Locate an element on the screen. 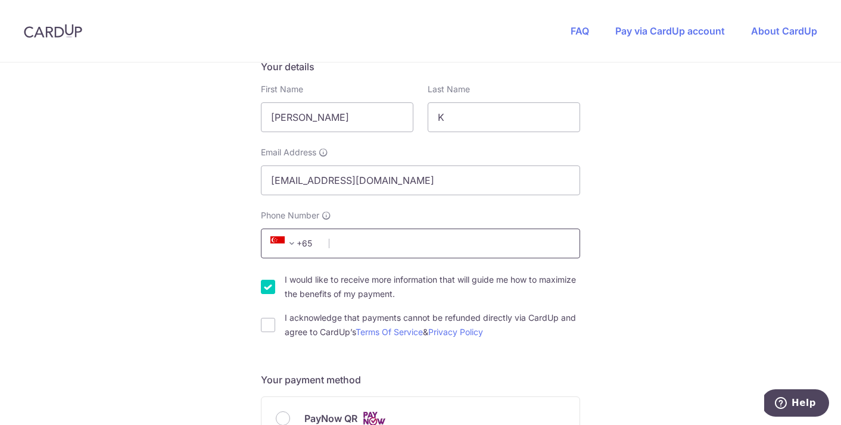 This screenshot has height=425, width=841. input: Email address is located at coordinates (420, 180).